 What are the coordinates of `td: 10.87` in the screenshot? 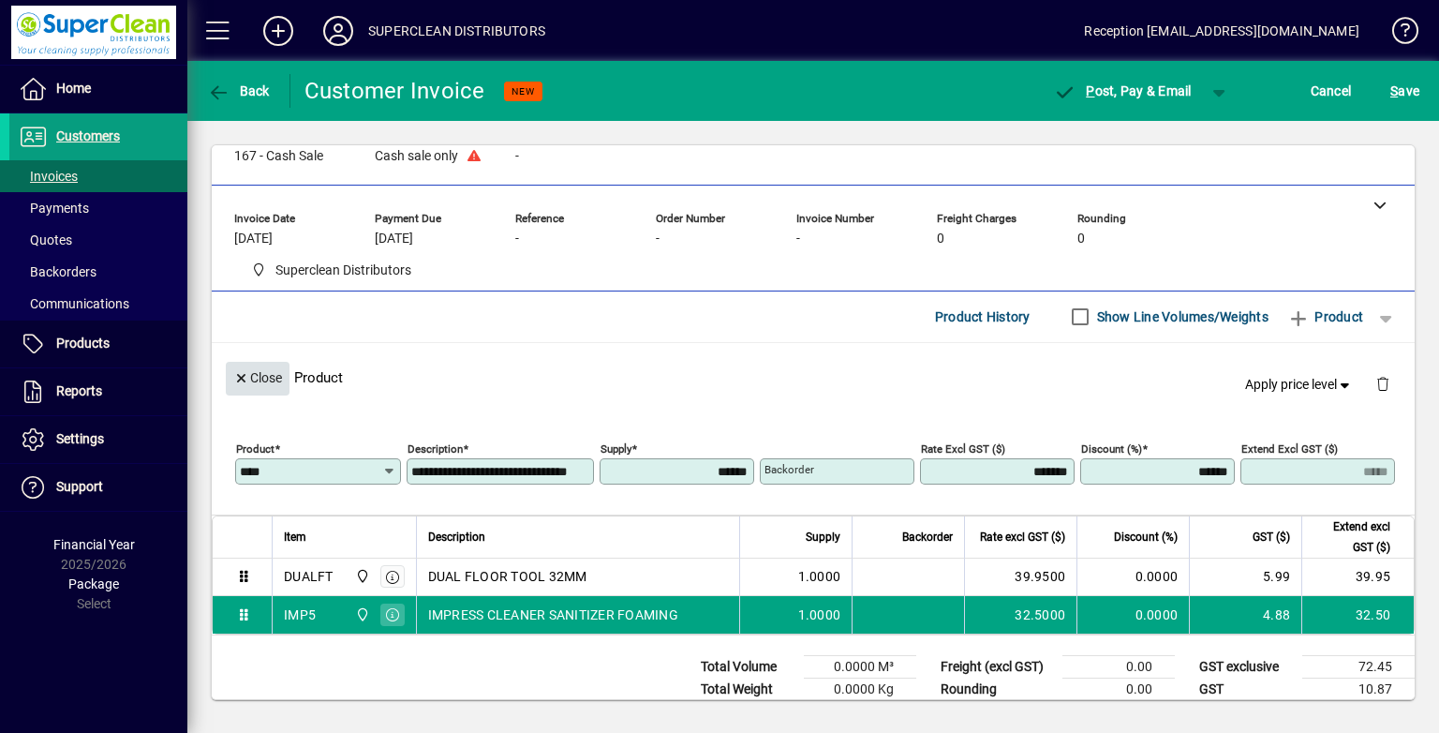 It's located at (1358, 689).